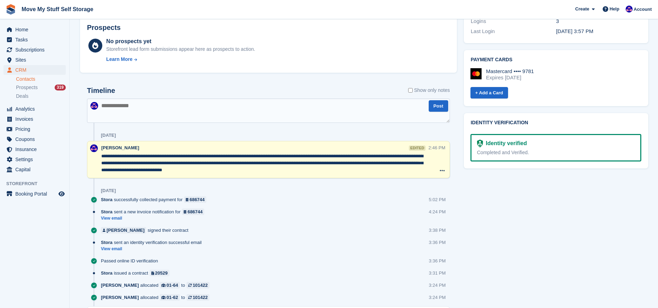 This screenshot has height=308, width=658. Describe the element at coordinates (510, 71) in the screenshot. I see `div: Mastercard •••• 9781` at that location.